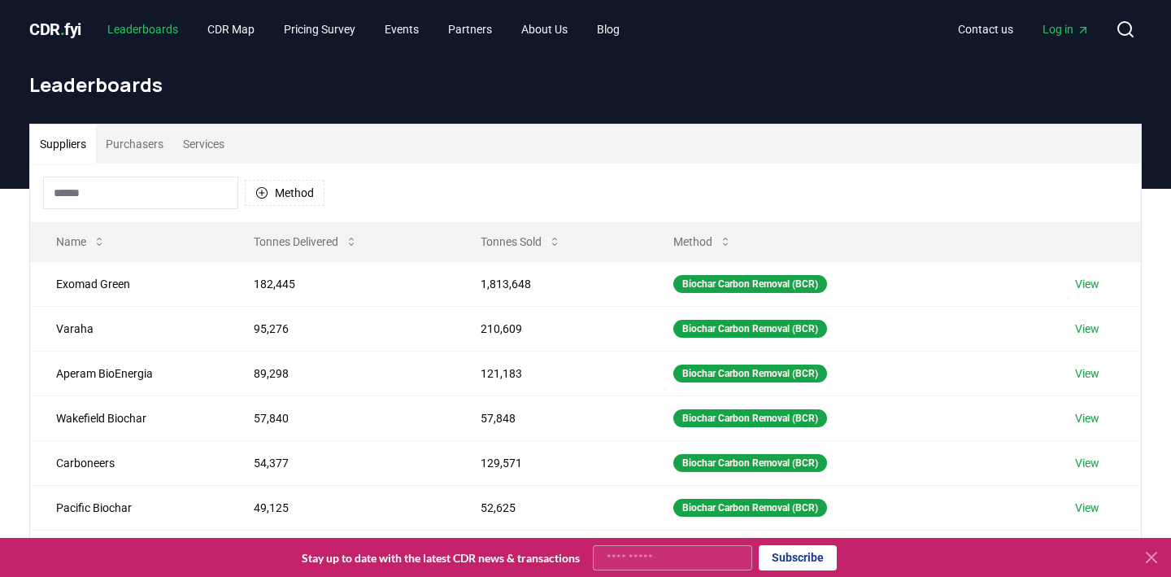 The width and height of the screenshot is (1171, 577). I want to click on td: Freres Biochar, so click(128, 551).